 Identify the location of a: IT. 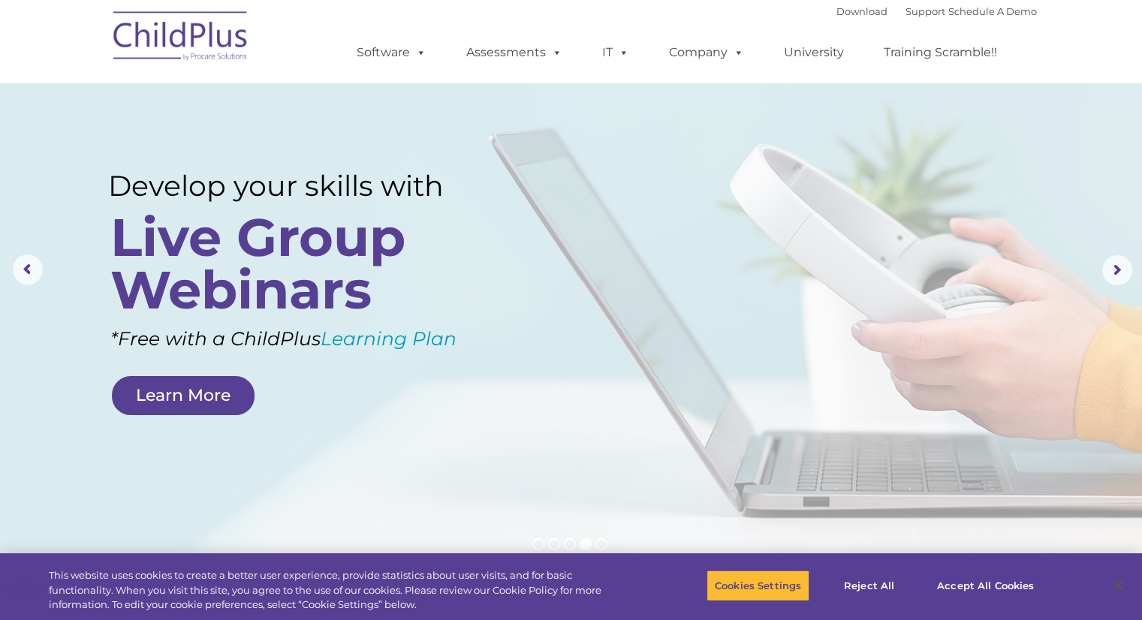
(616, 53).